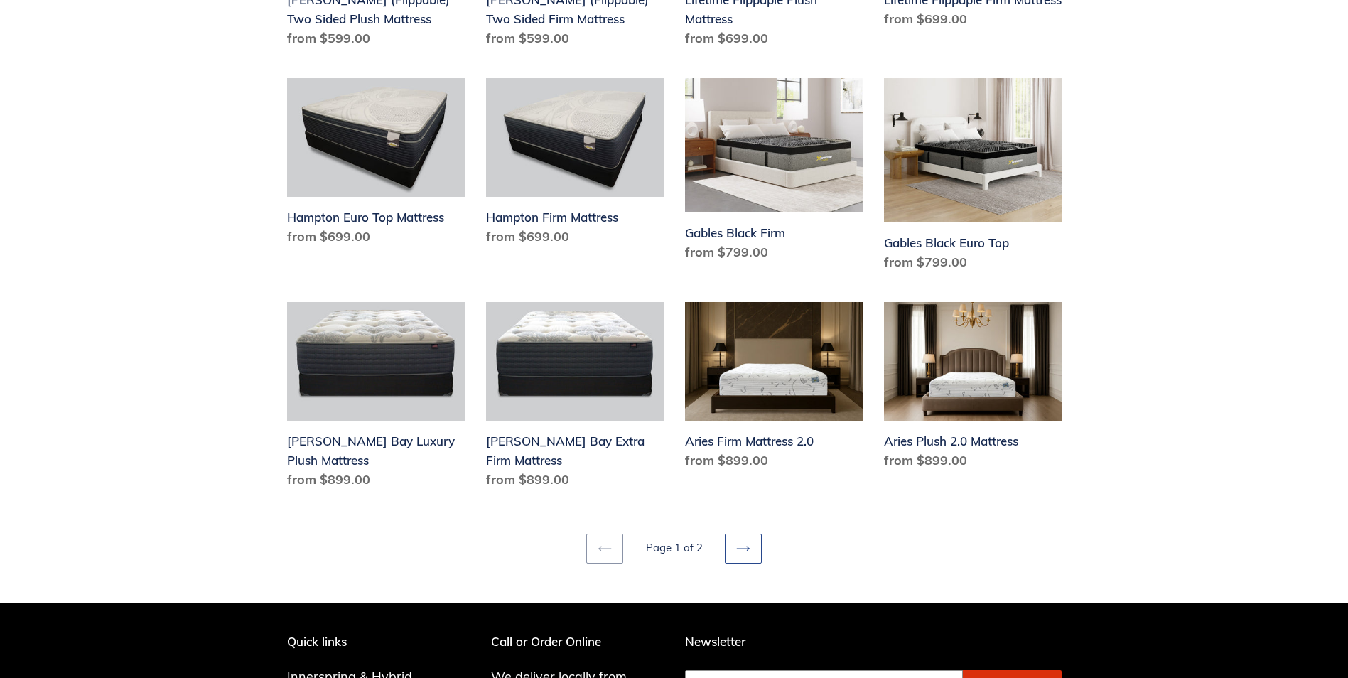 The width and height of the screenshot is (1348, 678). Describe the element at coordinates (673, 548) in the screenshot. I see `li: Page 1 of 2` at that location.